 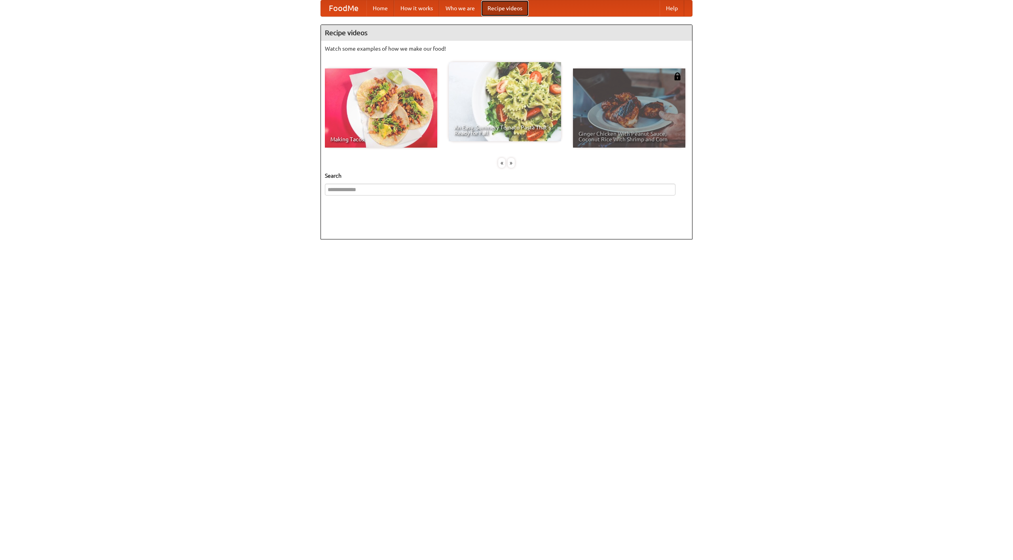 I want to click on p: Watch some examples of how we make our food!, so click(x=507, y=49).